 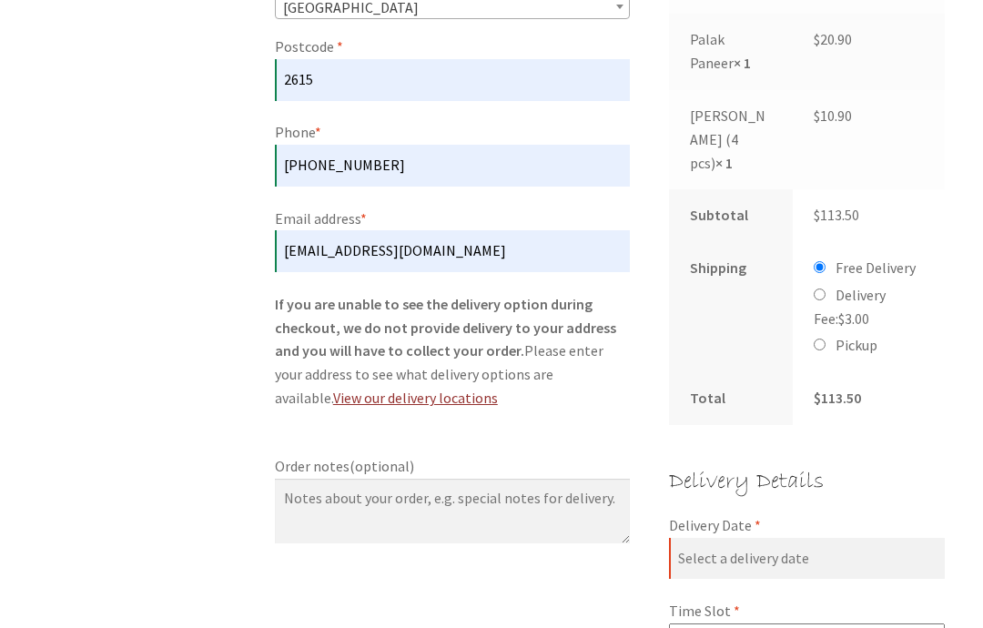 I want to click on label: Email address, so click(x=452, y=219).